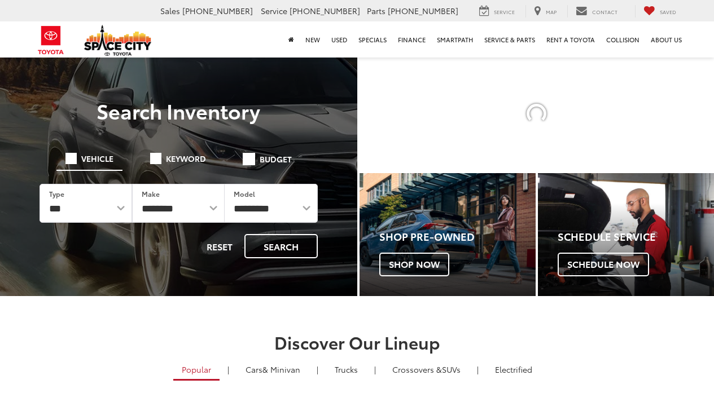  I want to click on span: Keyword, so click(186, 159).